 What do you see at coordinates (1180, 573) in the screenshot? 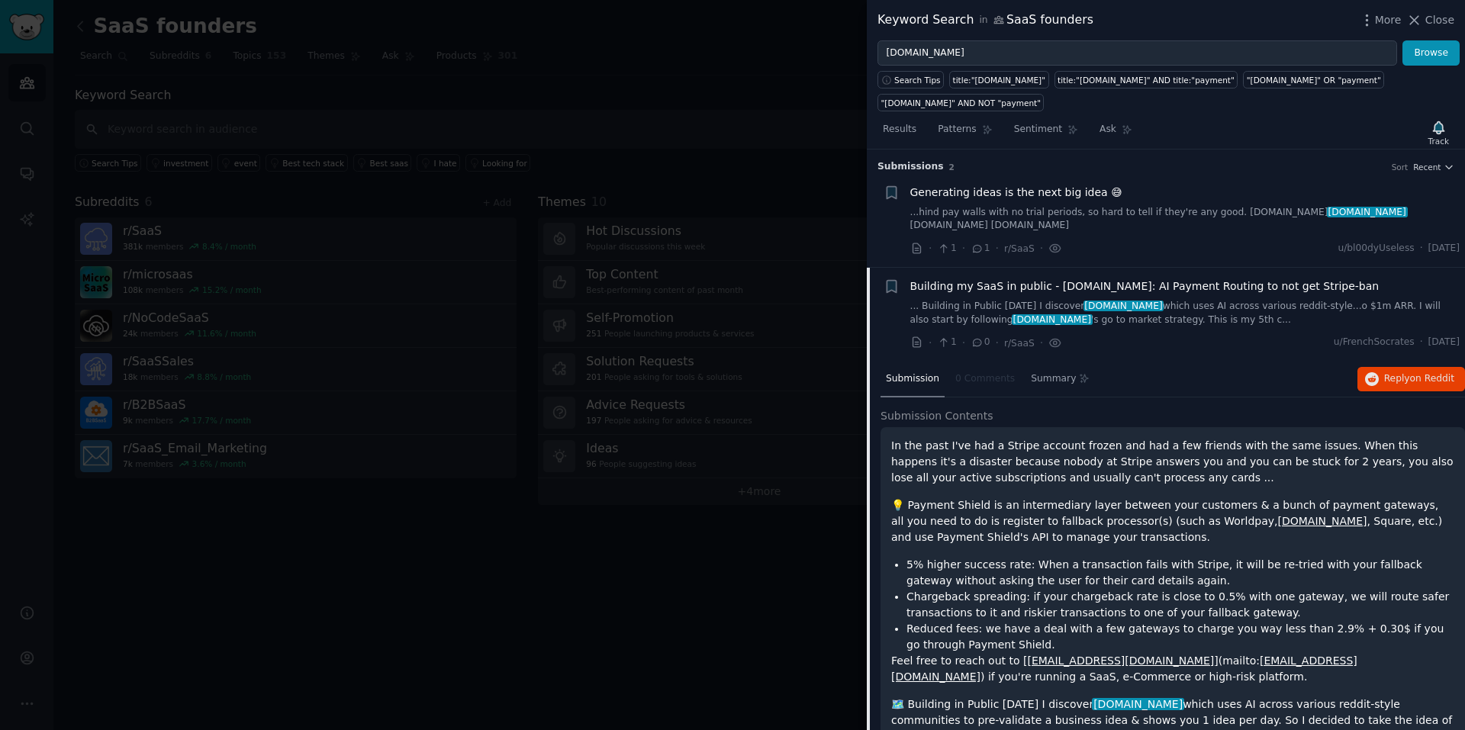
I see `li: 5% higher success rate: When a transaction fails with Stripe, it will be re-tried with your fallb...` at bounding box center [1180, 573].